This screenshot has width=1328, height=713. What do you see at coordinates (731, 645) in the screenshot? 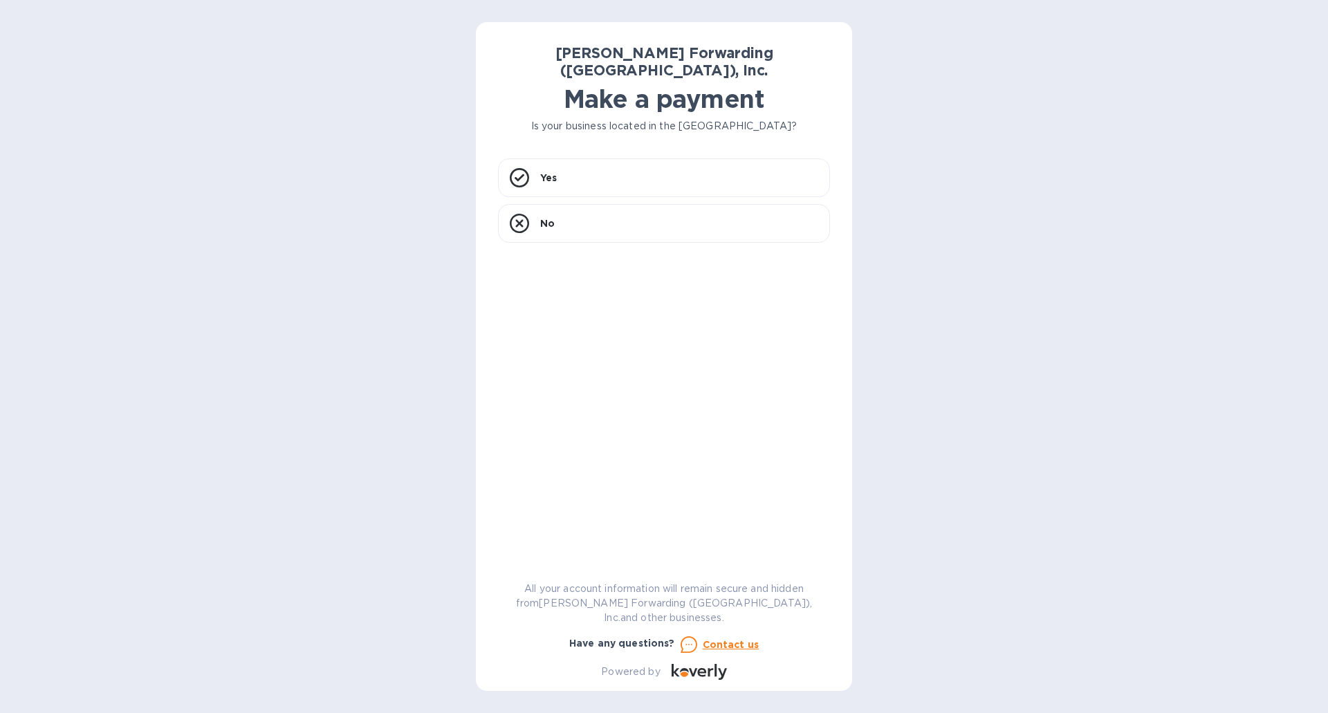
I see `u: Contact us` at bounding box center [731, 645].